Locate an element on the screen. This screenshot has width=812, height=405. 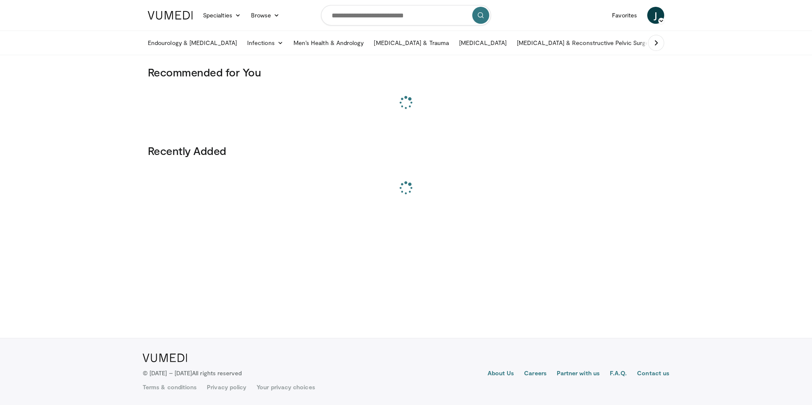
h3: Recommended for You is located at coordinates (406, 72).